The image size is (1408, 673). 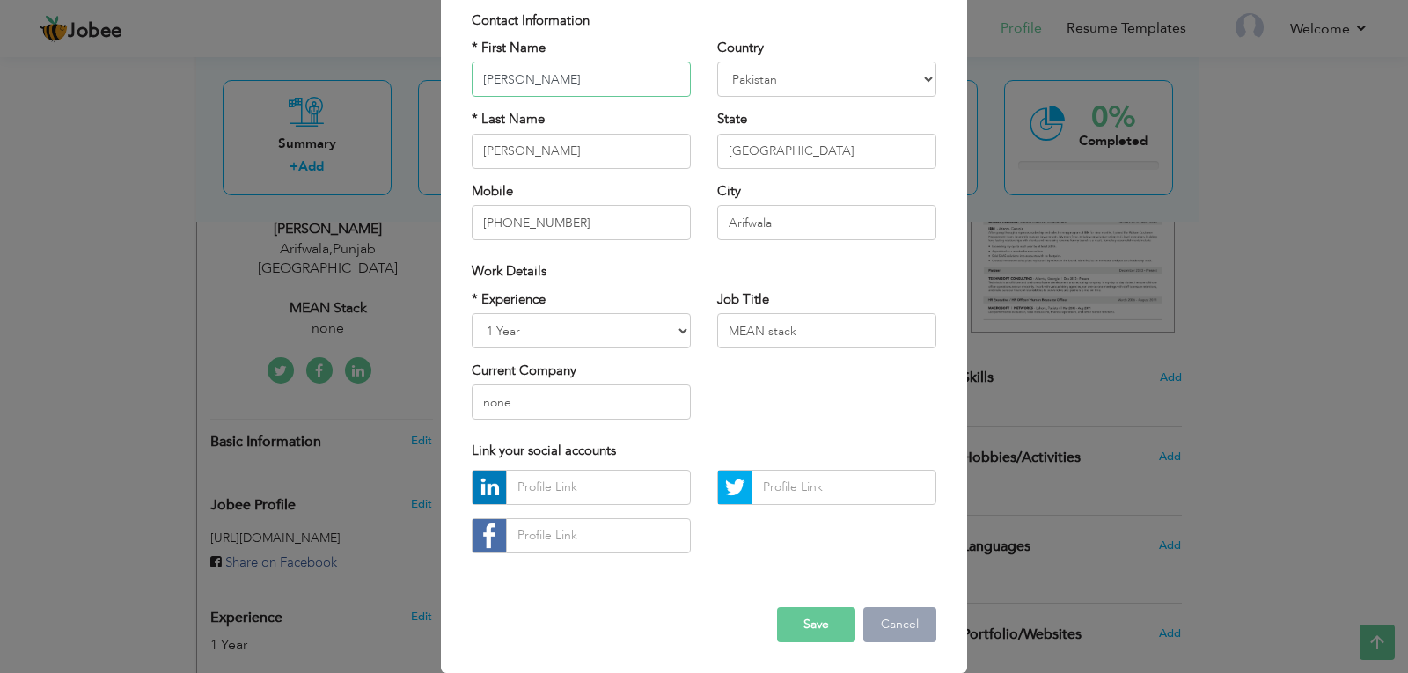 What do you see at coordinates (531, 20) in the screenshot?
I see `span: Contact Information` at bounding box center [531, 20].